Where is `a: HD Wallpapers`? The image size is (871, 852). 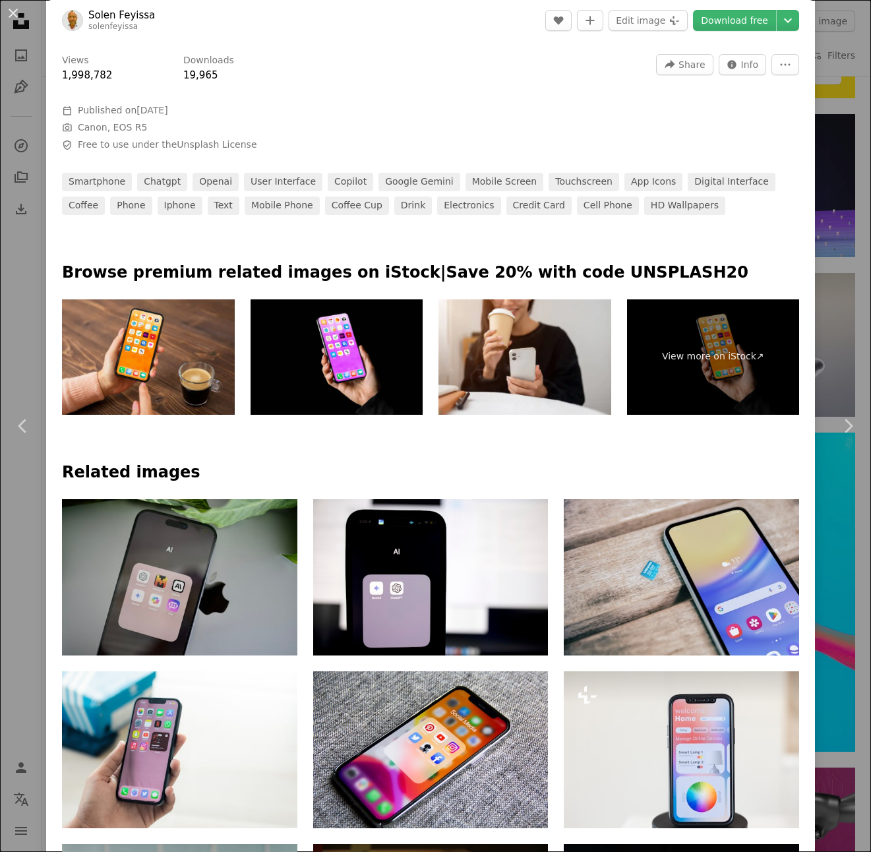
a: HD Wallpapers is located at coordinates (684, 206).